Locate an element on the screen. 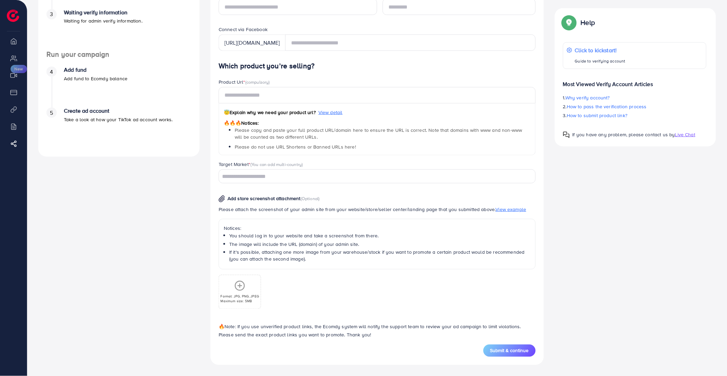 This screenshot has width=727, height=376. a: logo is located at coordinates (13, 16).